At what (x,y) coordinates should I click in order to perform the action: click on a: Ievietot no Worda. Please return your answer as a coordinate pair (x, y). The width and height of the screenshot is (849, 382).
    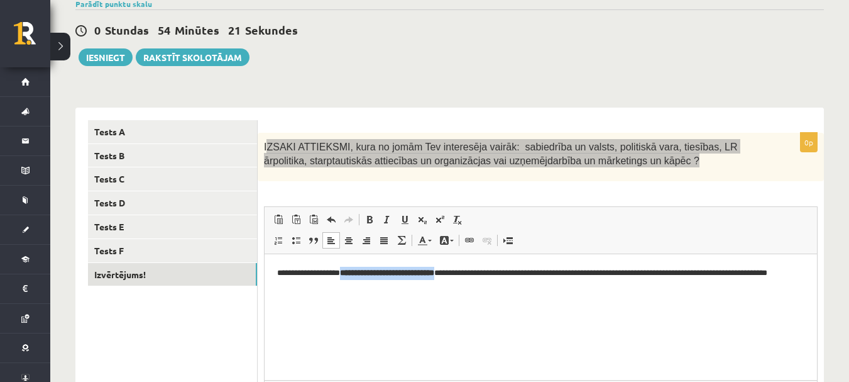
    Looking at the image, I should click on (314, 219).